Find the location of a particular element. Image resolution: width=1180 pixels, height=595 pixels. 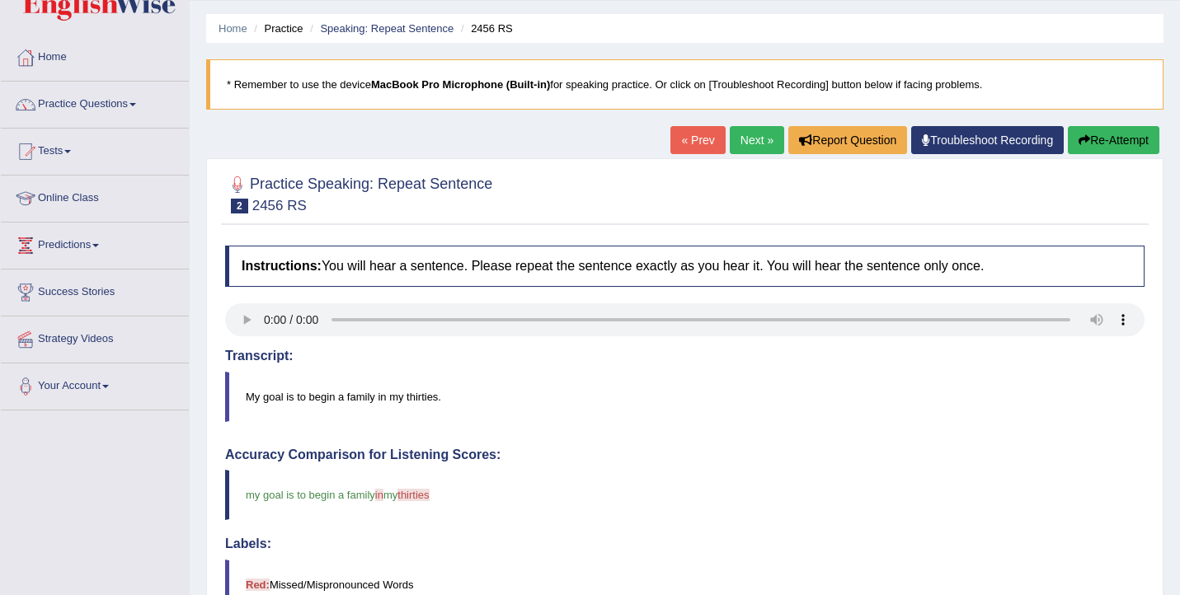

a: Tests is located at coordinates (95, 149).